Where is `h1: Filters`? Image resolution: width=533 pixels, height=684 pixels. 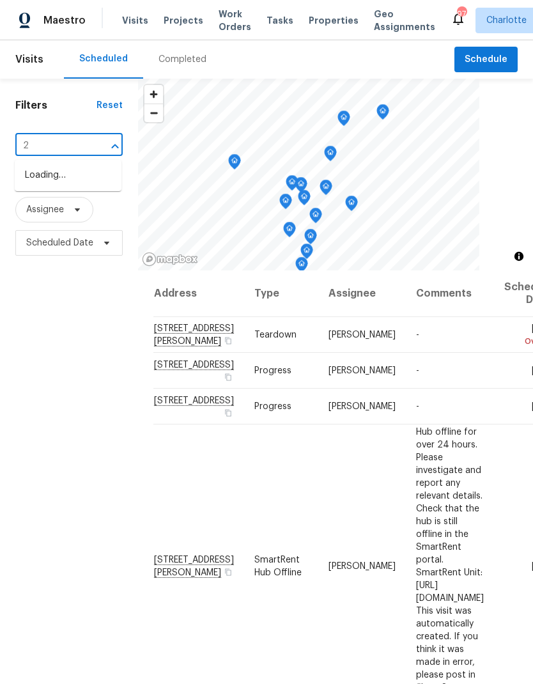
h1: Filters is located at coordinates (56, 105).